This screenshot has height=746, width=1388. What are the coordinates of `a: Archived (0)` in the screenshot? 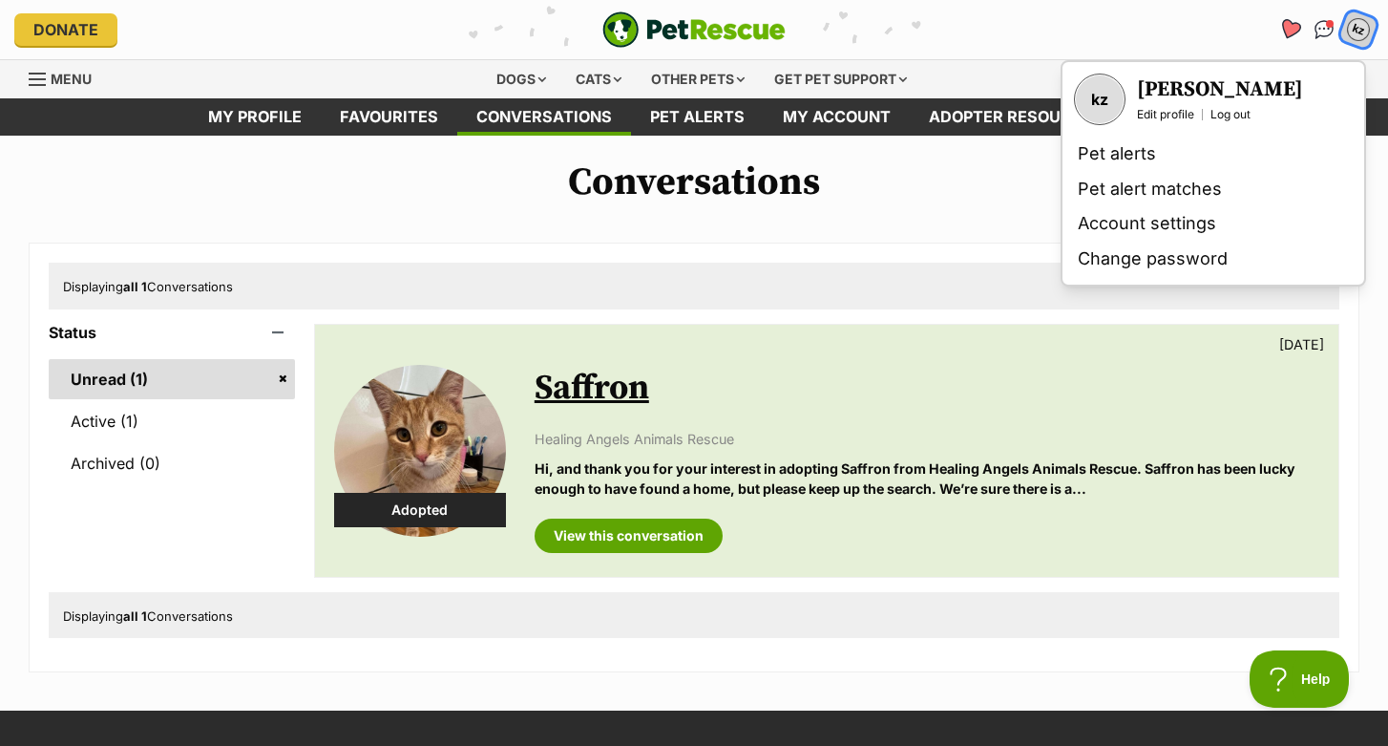 It's located at (172, 463).